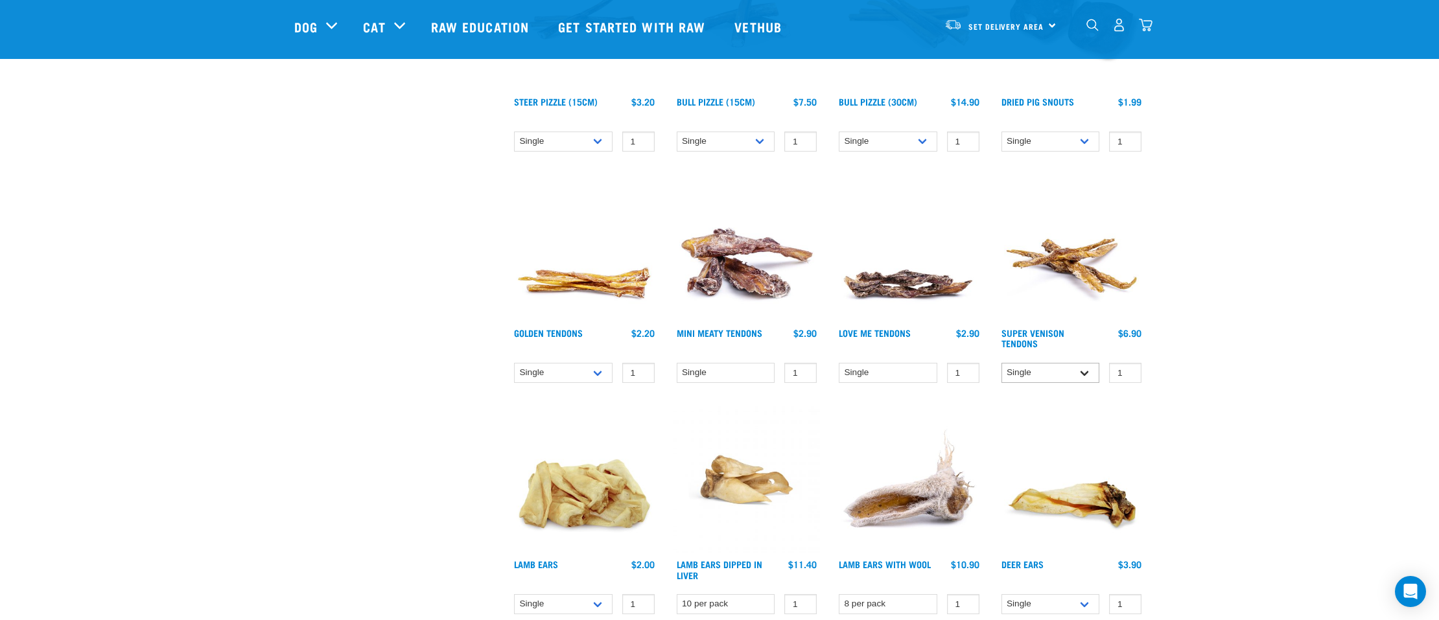  What do you see at coordinates (719, 332) in the screenshot?
I see `a: Mini Meaty Tendons` at bounding box center [719, 332].